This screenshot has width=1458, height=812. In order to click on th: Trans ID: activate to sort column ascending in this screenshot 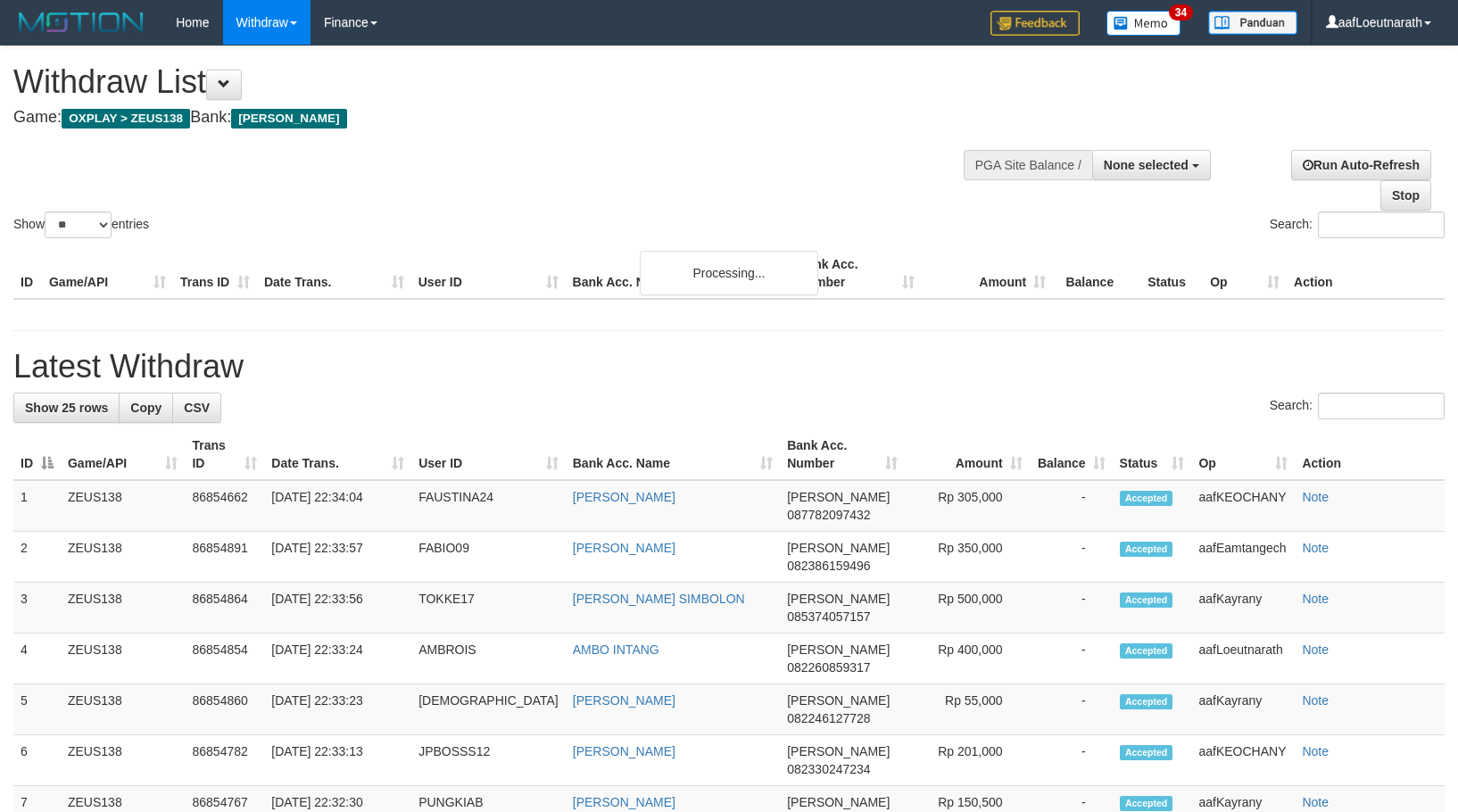, I will do `click(224, 454)`.